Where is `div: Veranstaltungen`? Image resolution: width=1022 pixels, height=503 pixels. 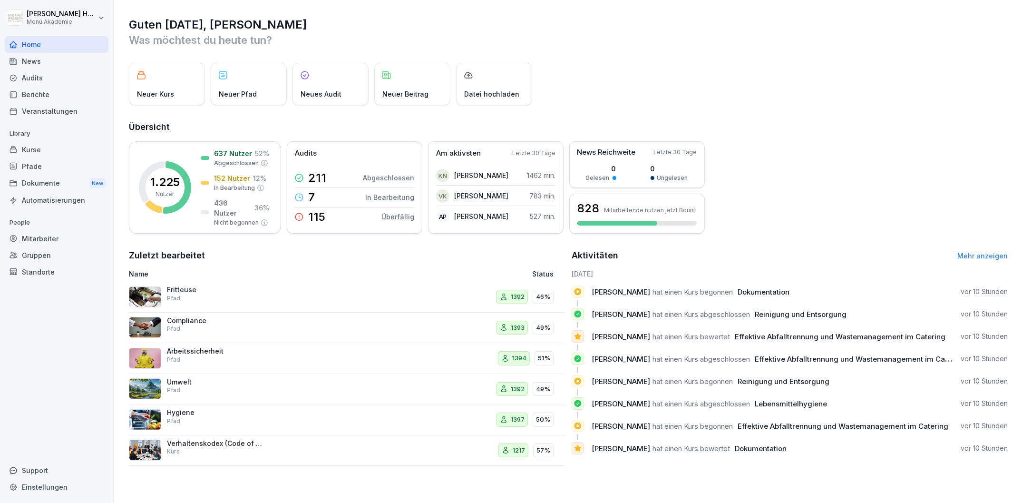 div: Veranstaltungen is located at coordinates (57, 111).